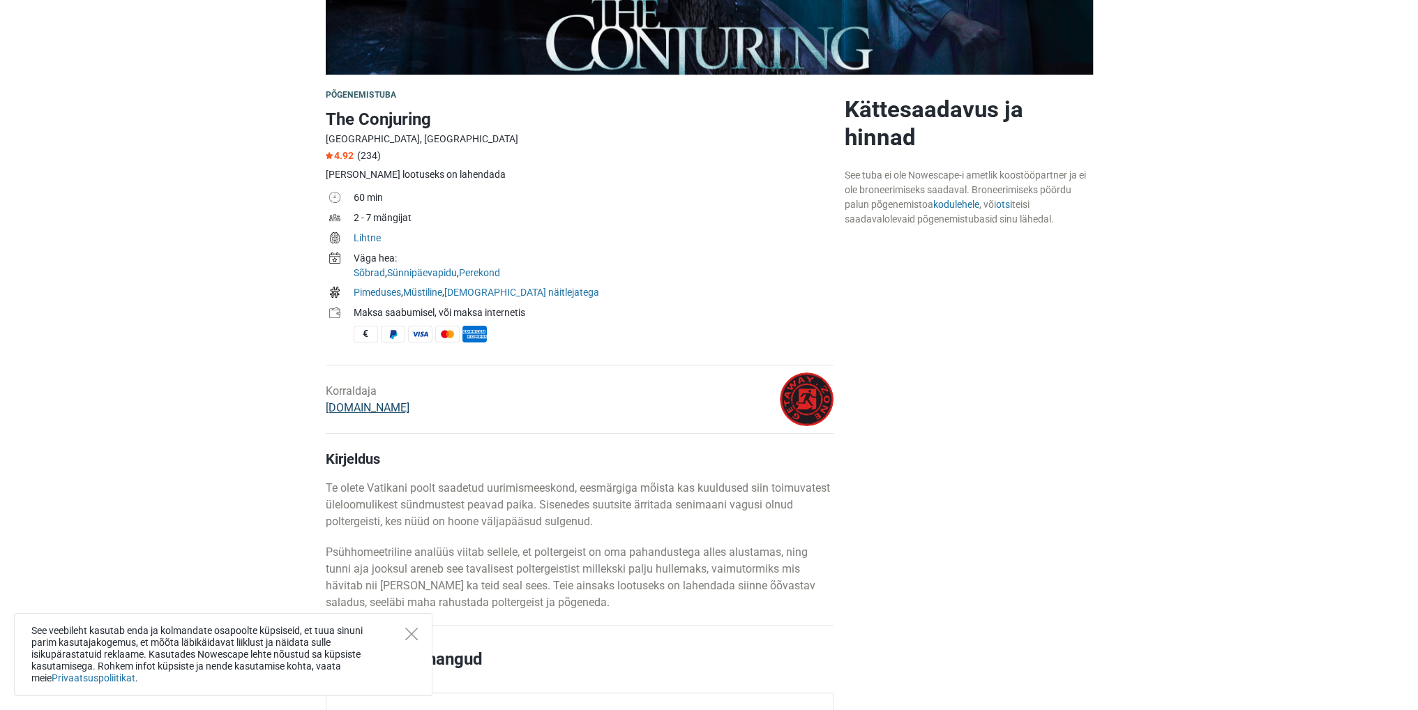 This screenshot has width=1418, height=710. What do you see at coordinates (956, 204) in the screenshot?
I see `a: kodulehele` at bounding box center [956, 204].